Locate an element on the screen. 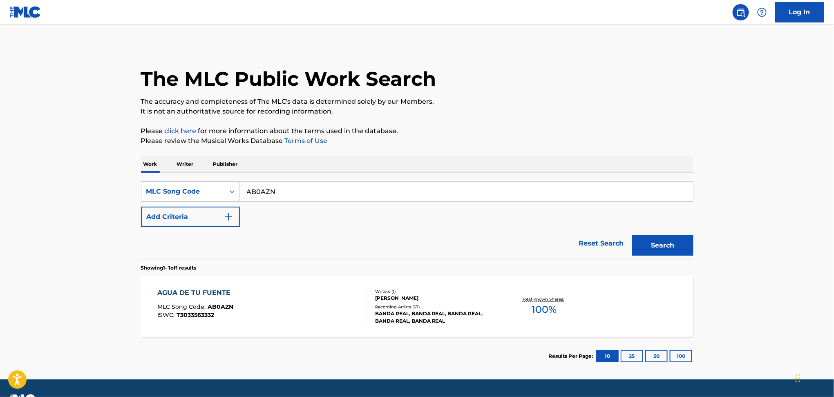  a: click here is located at coordinates (181, 131).